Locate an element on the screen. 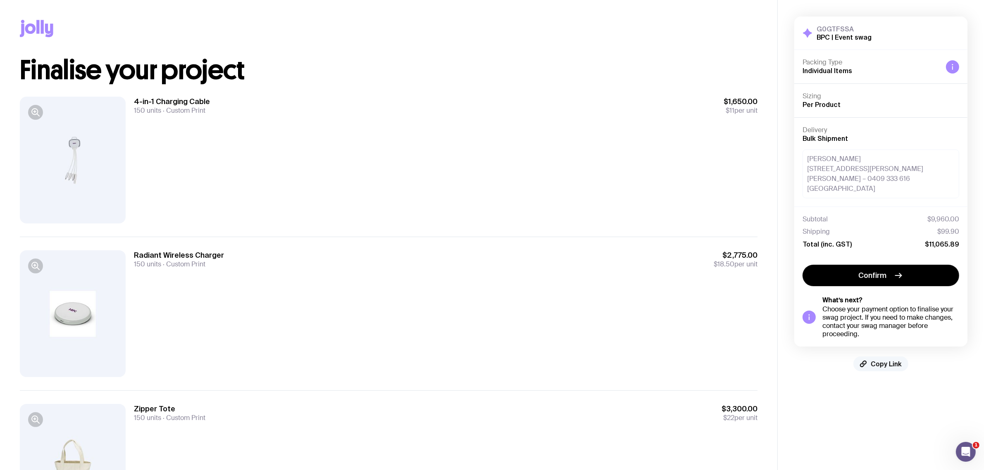 The image size is (984, 470). h4: Delivery is located at coordinates (881, 130).